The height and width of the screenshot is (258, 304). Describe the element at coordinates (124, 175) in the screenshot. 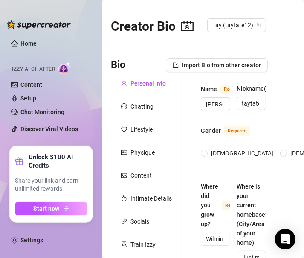

I see `span: picture` at that location.